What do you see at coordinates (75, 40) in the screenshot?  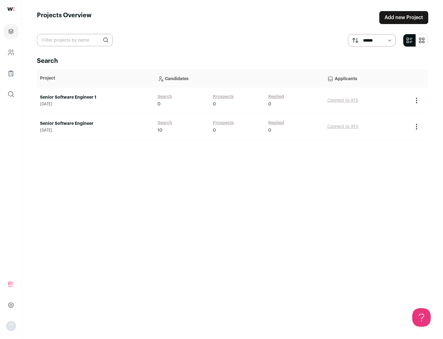 I see `input: Filter projects by name` at bounding box center [75, 40].